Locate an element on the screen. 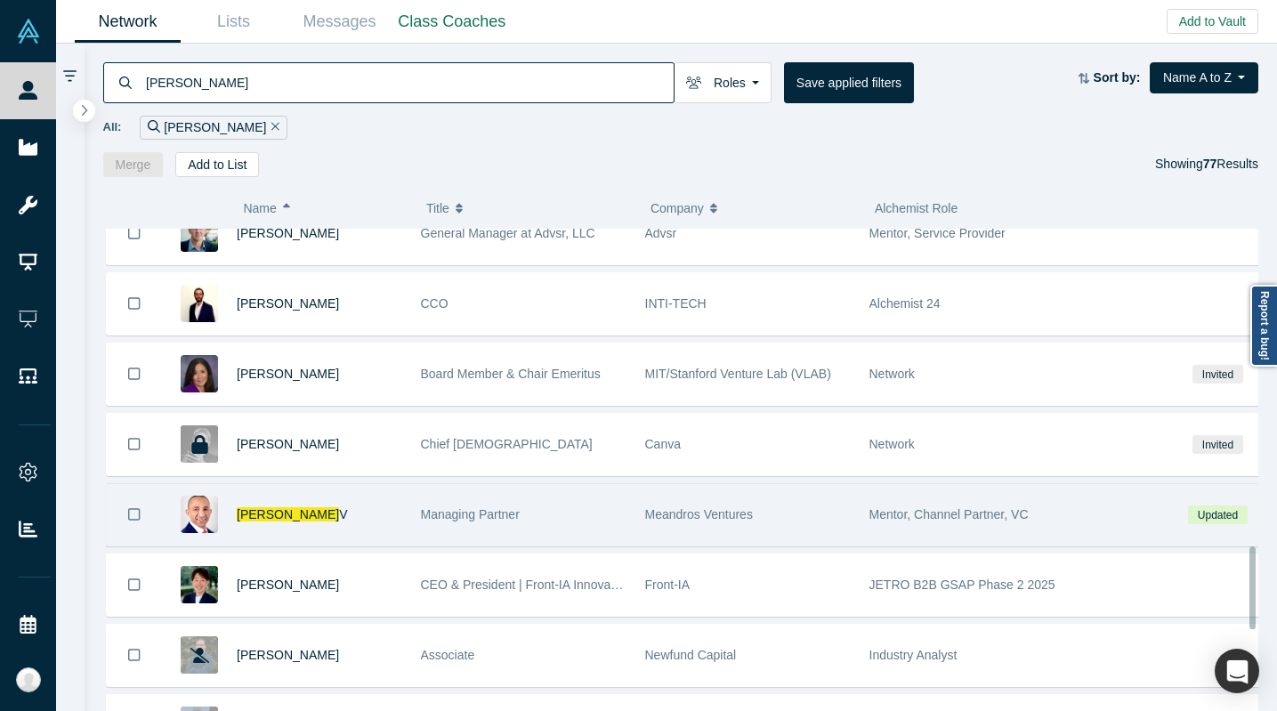  button: Title is located at coordinates (528, 208).